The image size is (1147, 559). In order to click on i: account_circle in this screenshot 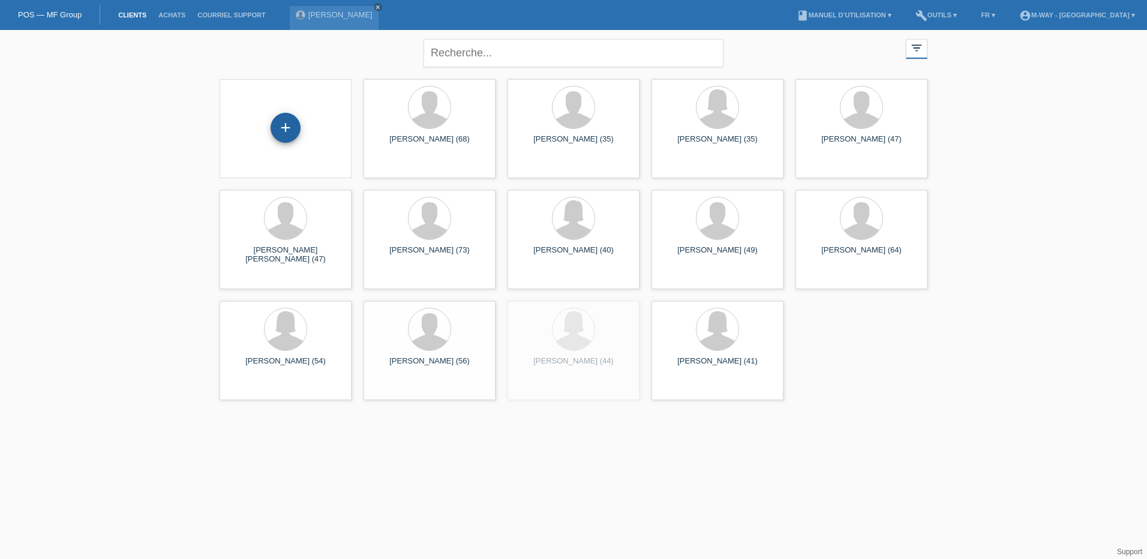, I will do `click(1025, 16)`.